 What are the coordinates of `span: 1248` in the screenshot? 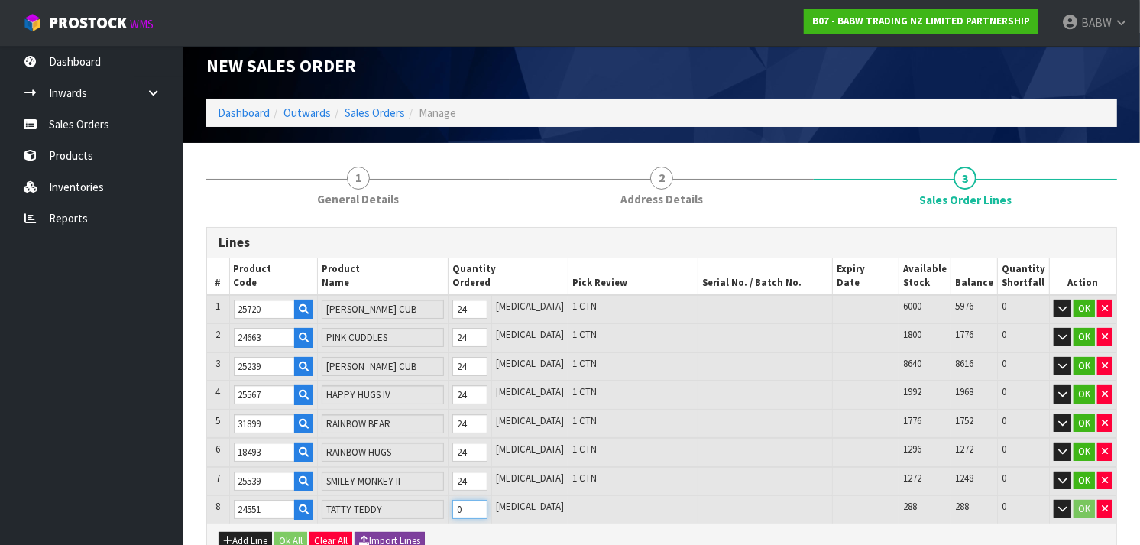 It's located at (964, 477).